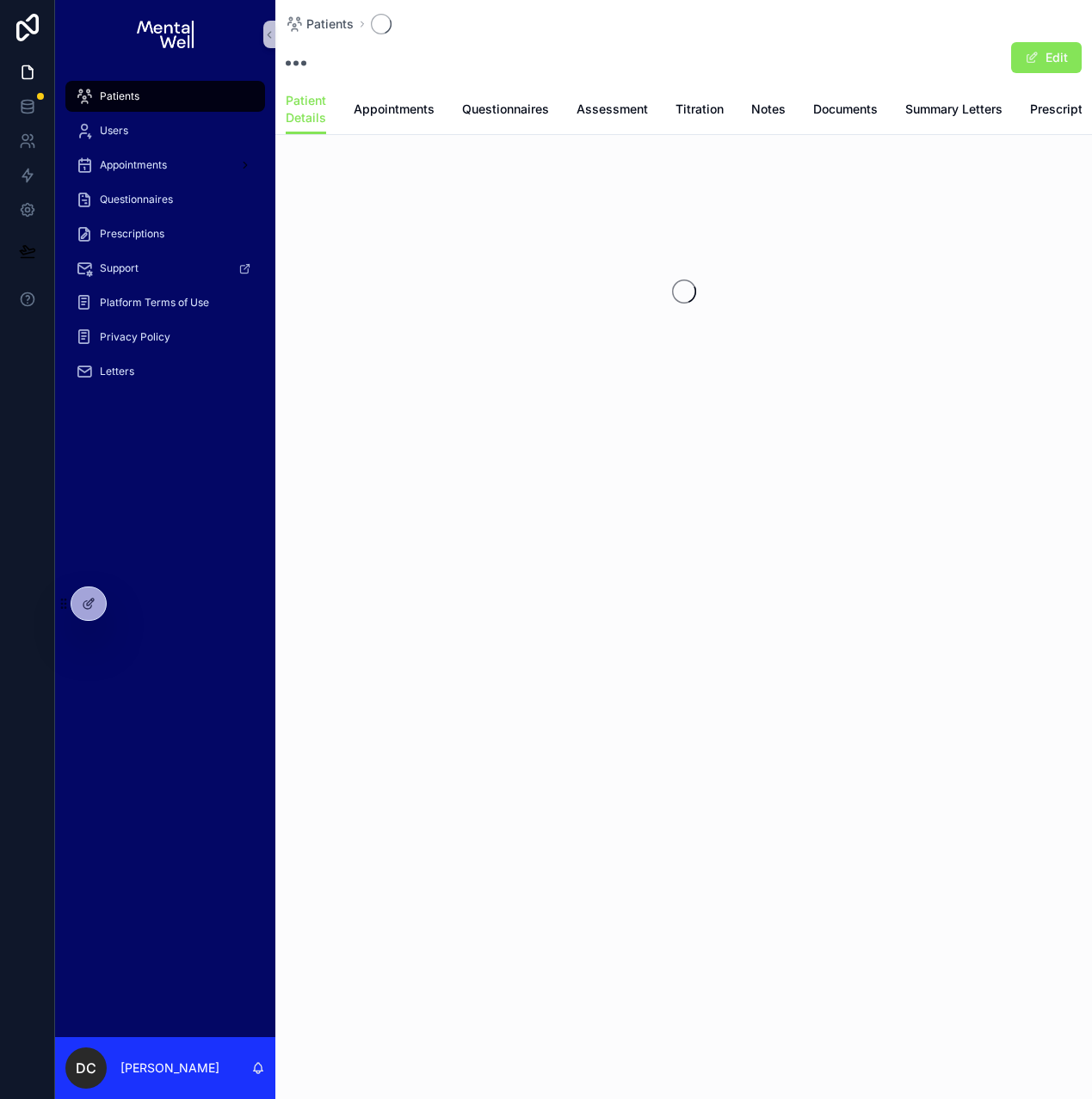 The width and height of the screenshot is (1092, 1099). What do you see at coordinates (117, 372) in the screenshot?
I see `span: Letters` at bounding box center [117, 372].